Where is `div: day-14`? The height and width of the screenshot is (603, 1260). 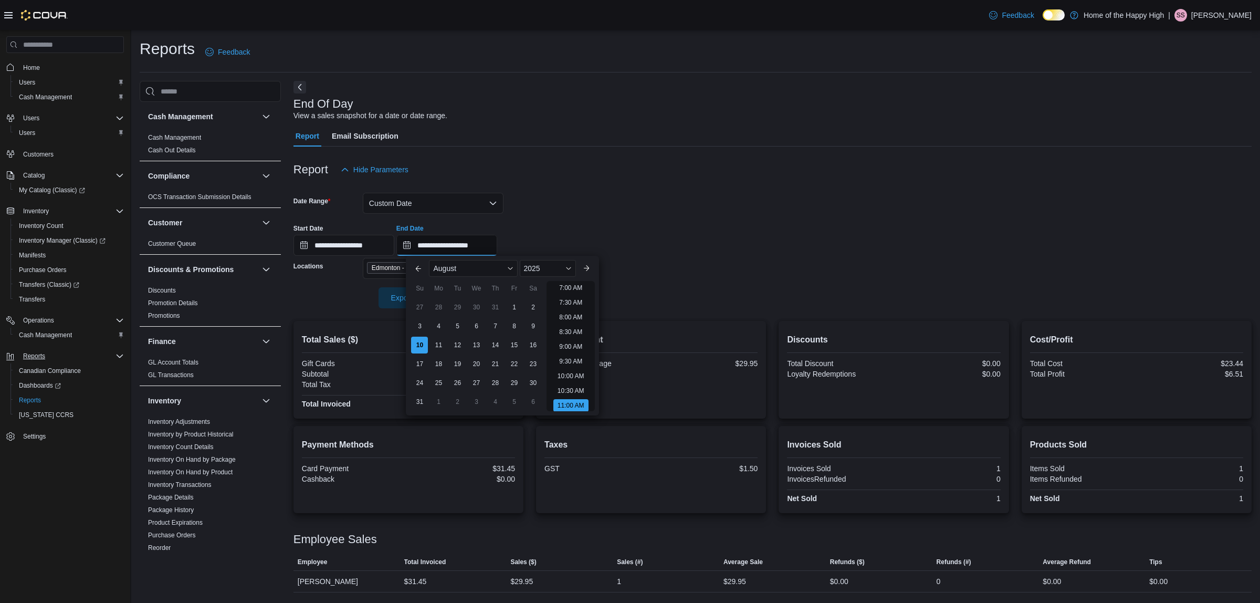
div: day-14 is located at coordinates (495, 345).